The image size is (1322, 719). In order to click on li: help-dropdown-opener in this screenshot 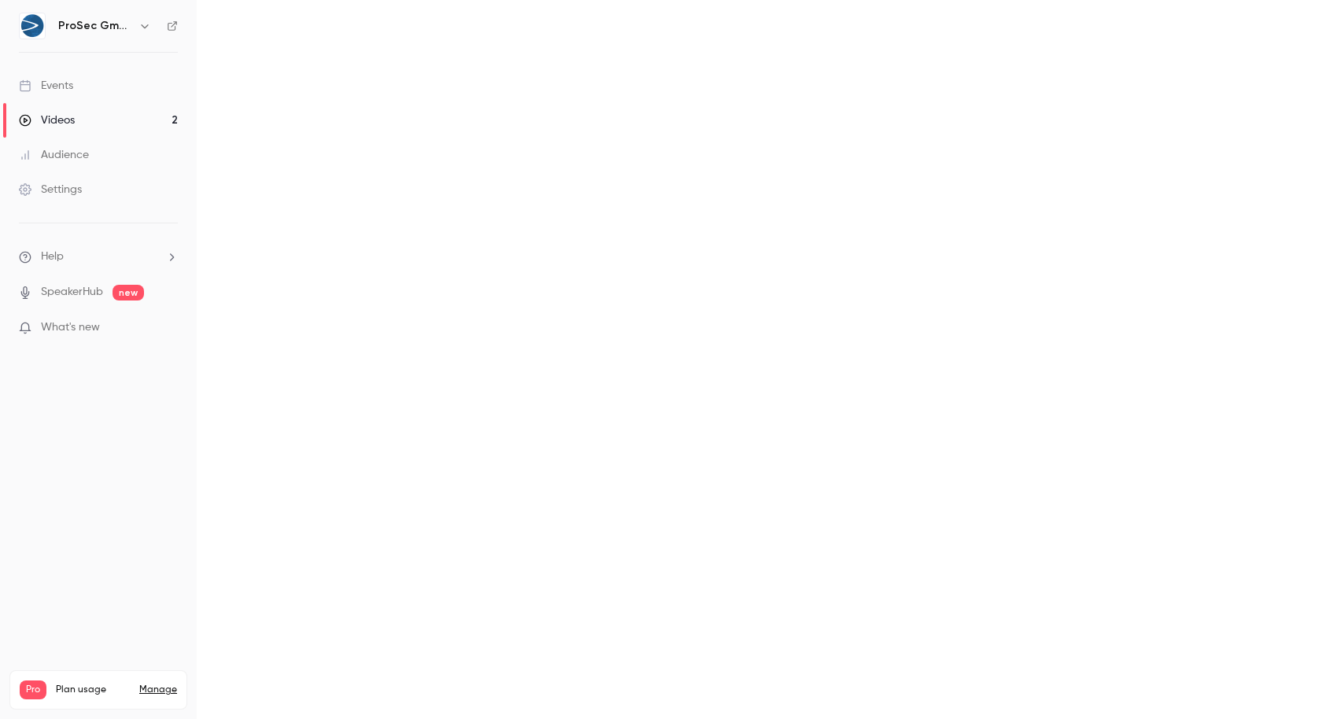, I will do `click(98, 256)`.